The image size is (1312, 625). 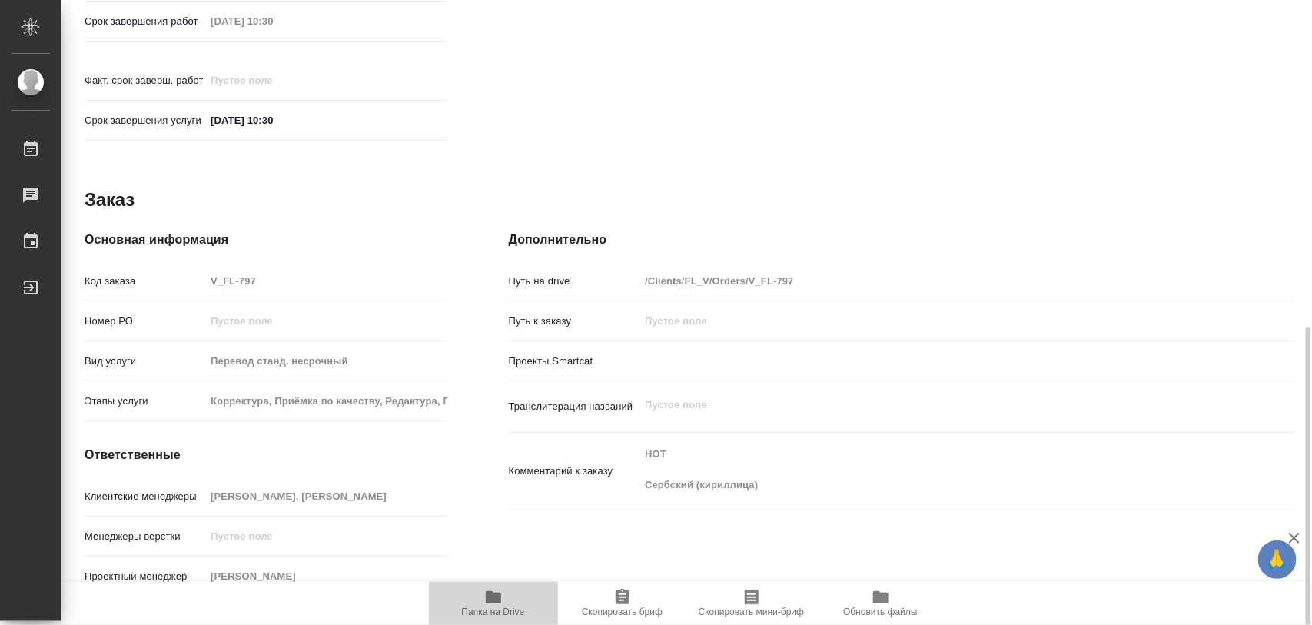 I want to click on span: Скопировать мини-бриф, so click(x=751, y=612).